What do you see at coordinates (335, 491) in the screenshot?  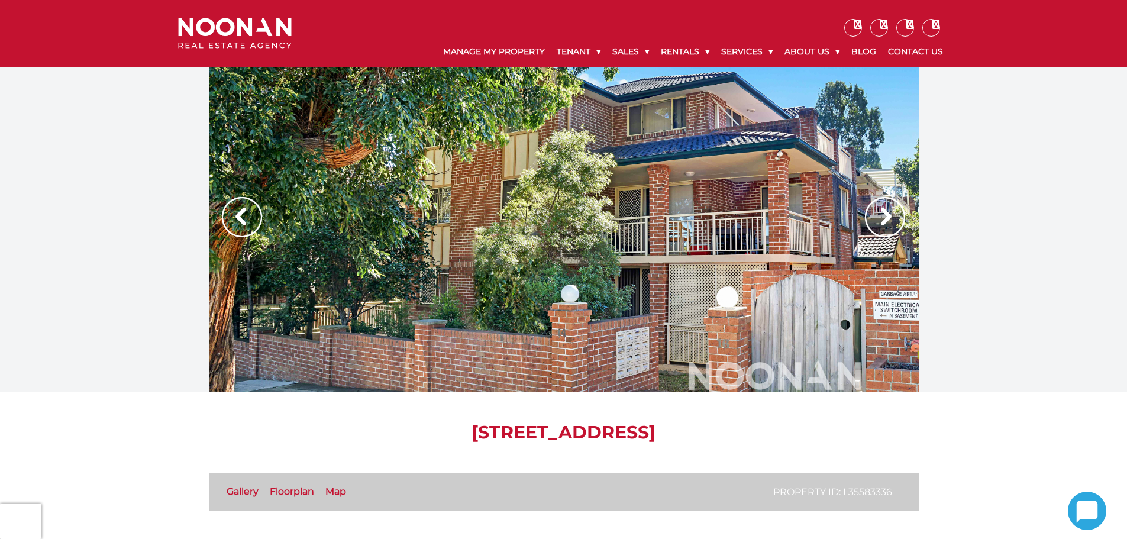 I see `a: Map` at bounding box center [335, 491].